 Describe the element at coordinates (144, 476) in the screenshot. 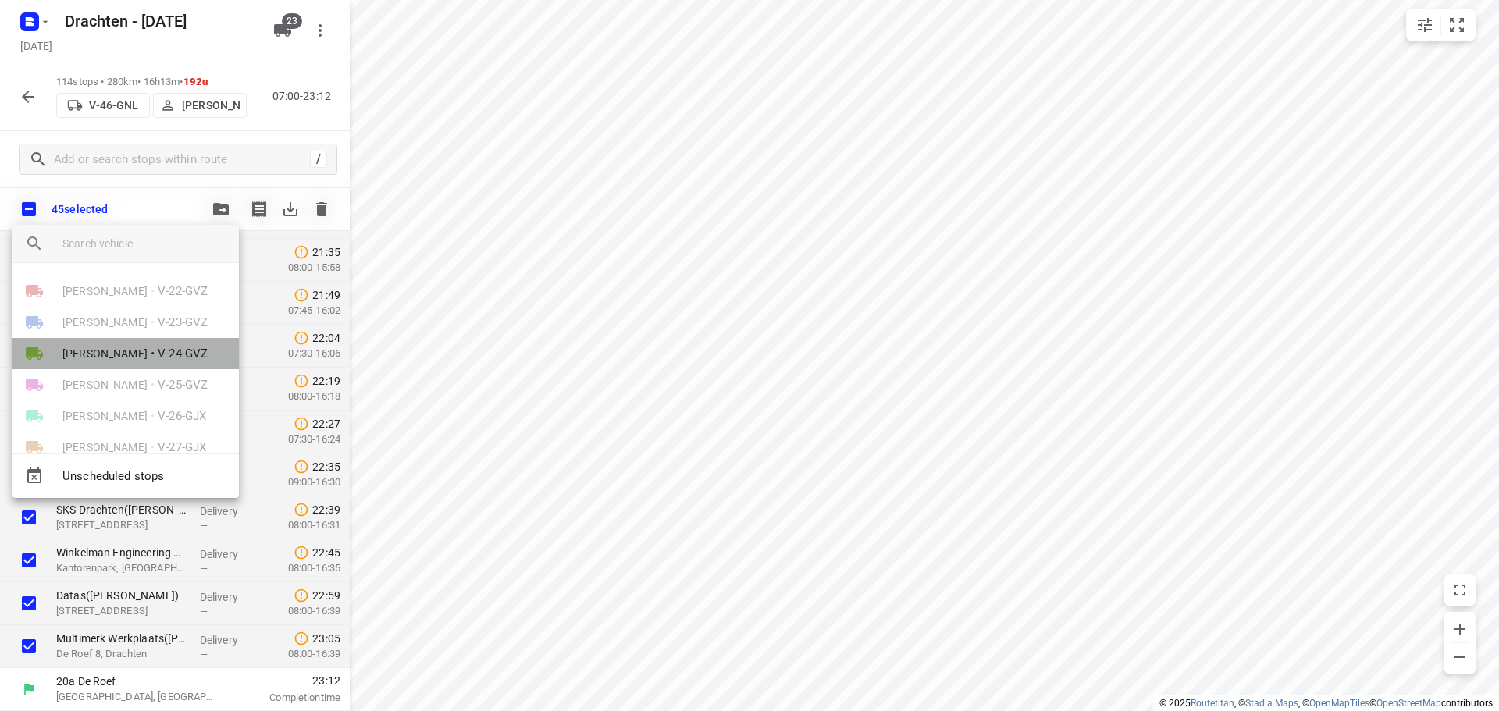

I see `span: Unscheduled stops` at that location.